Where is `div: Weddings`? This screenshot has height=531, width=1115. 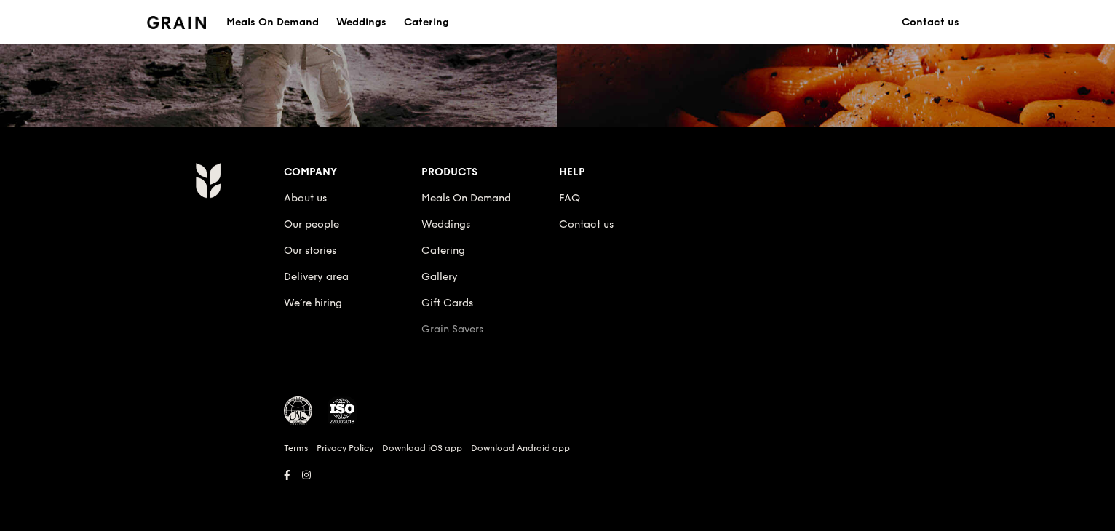 div: Weddings is located at coordinates (361, 23).